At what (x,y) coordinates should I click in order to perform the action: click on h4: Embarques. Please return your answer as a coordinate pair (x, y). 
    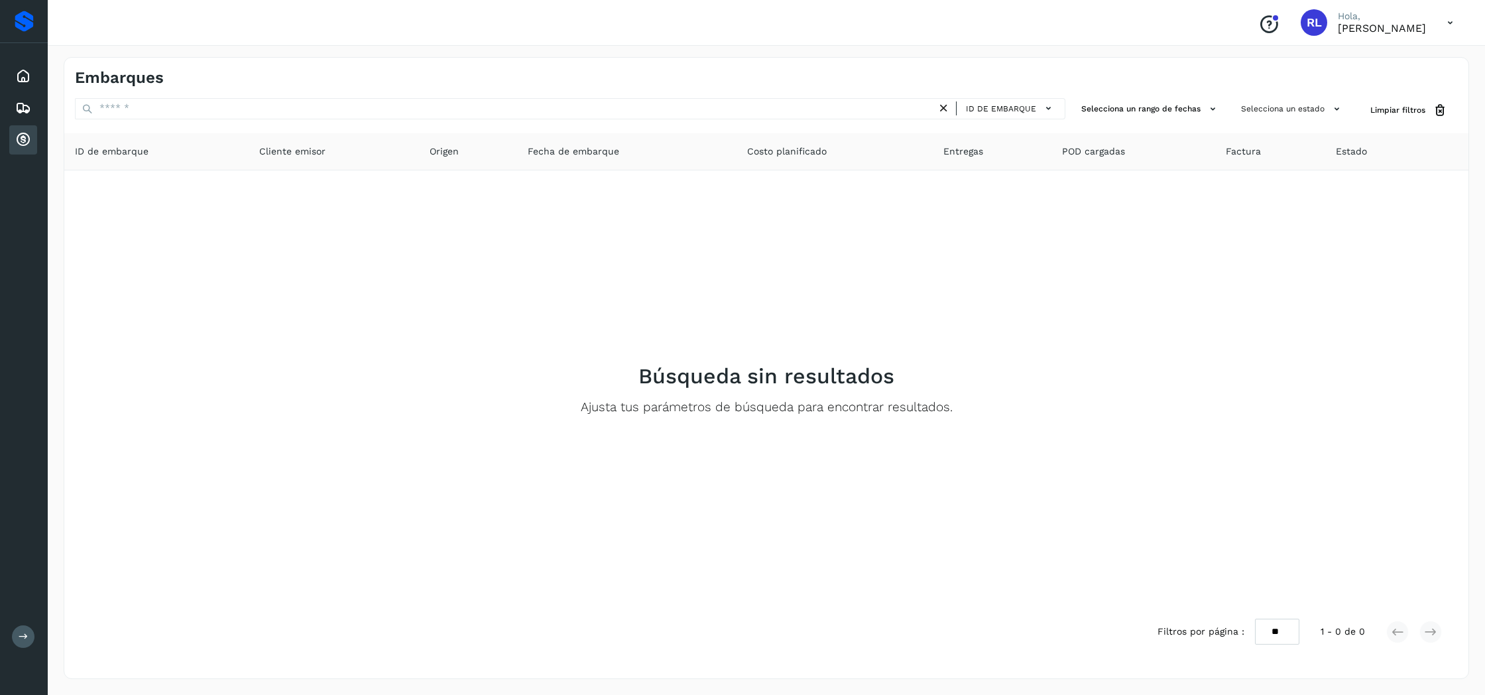
    Looking at the image, I should click on (119, 78).